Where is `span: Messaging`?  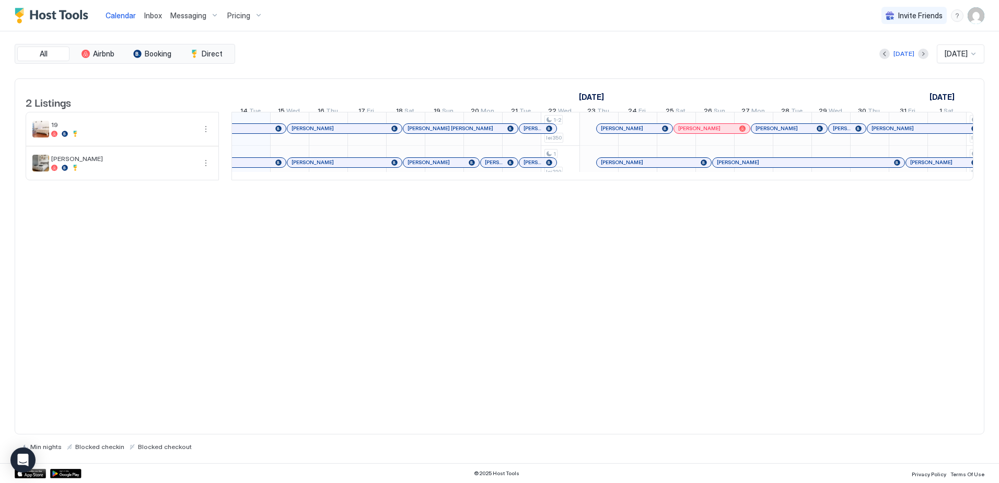
span: Messaging is located at coordinates (188, 16).